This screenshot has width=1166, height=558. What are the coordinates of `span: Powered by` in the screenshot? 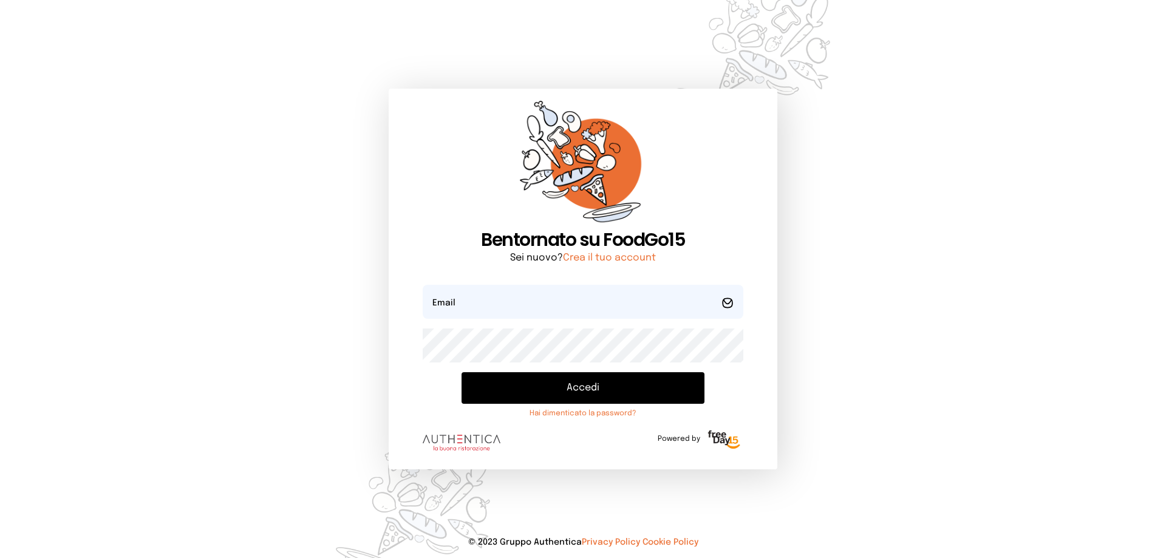 It's located at (679, 439).